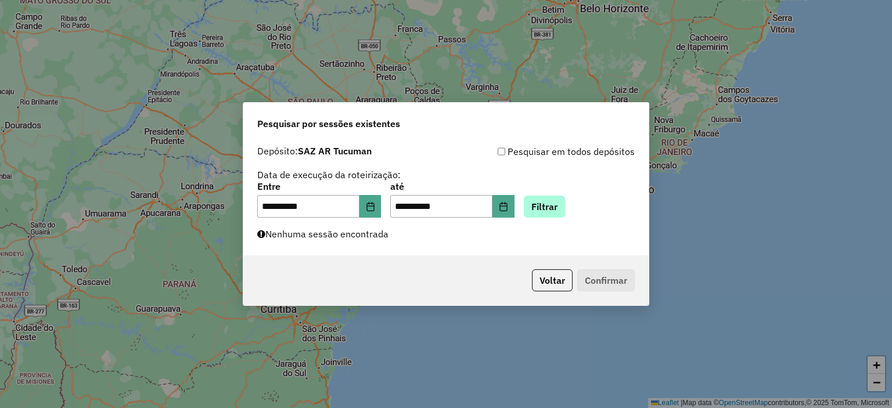  I want to click on span: Pesquisar por sessões existentes, so click(329, 124).